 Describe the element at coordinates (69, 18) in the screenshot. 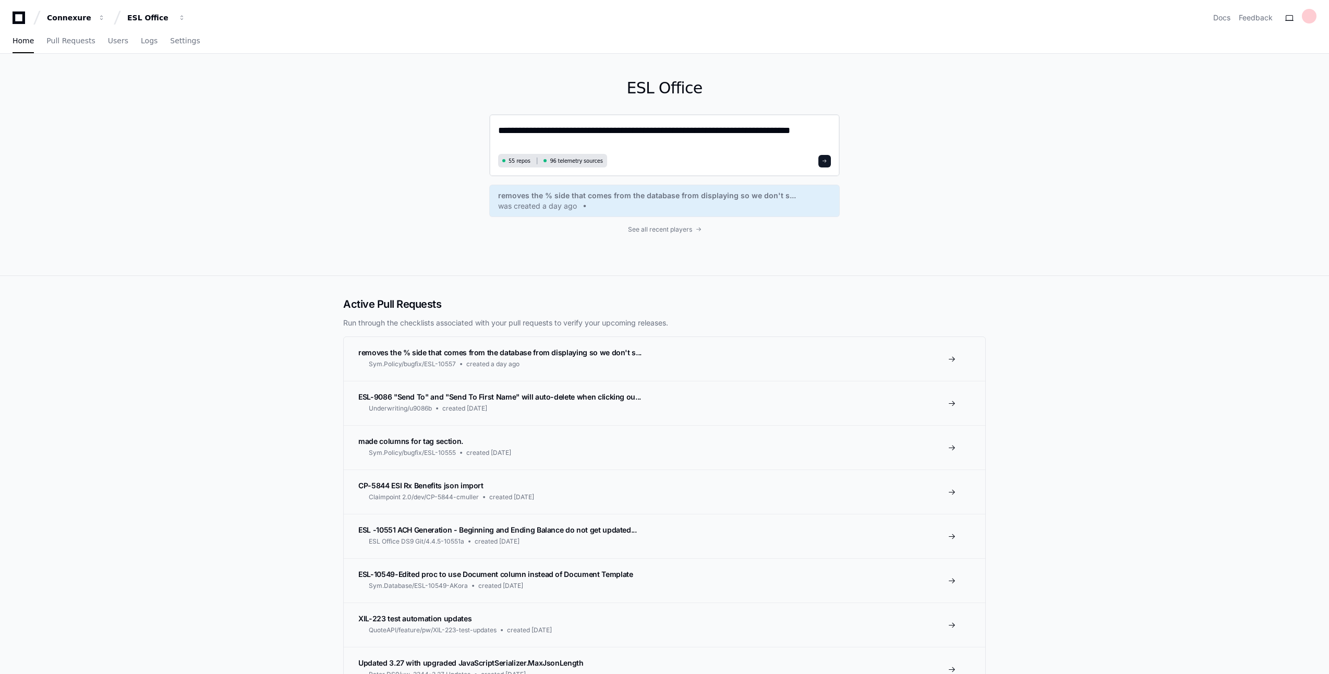

I see `div: Connexure` at that location.